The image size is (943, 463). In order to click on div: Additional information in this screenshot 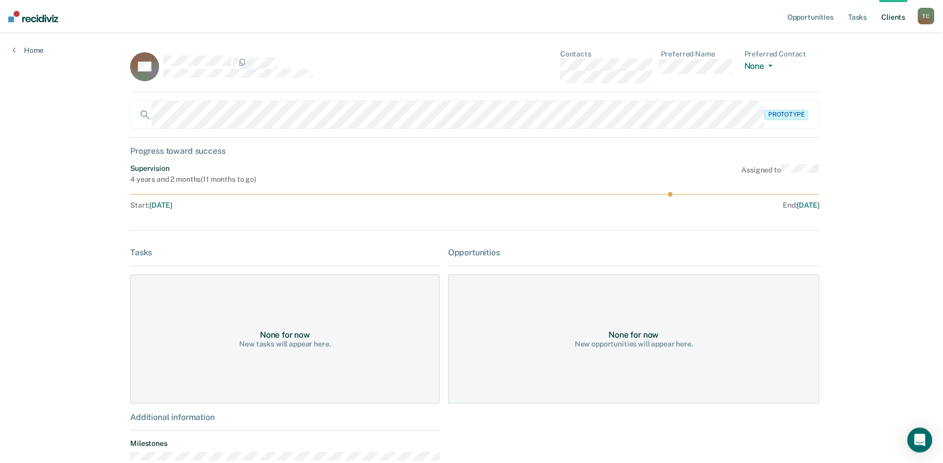, I will do `click(285, 417)`.